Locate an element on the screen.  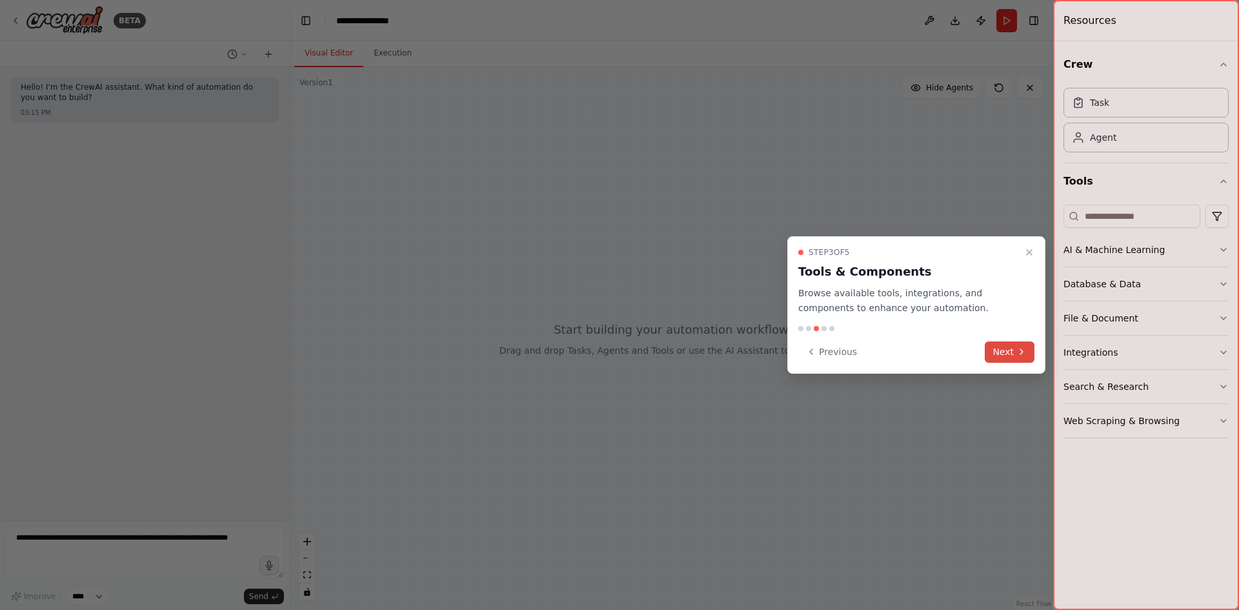
button: Hide left sidebar is located at coordinates (306, 21).